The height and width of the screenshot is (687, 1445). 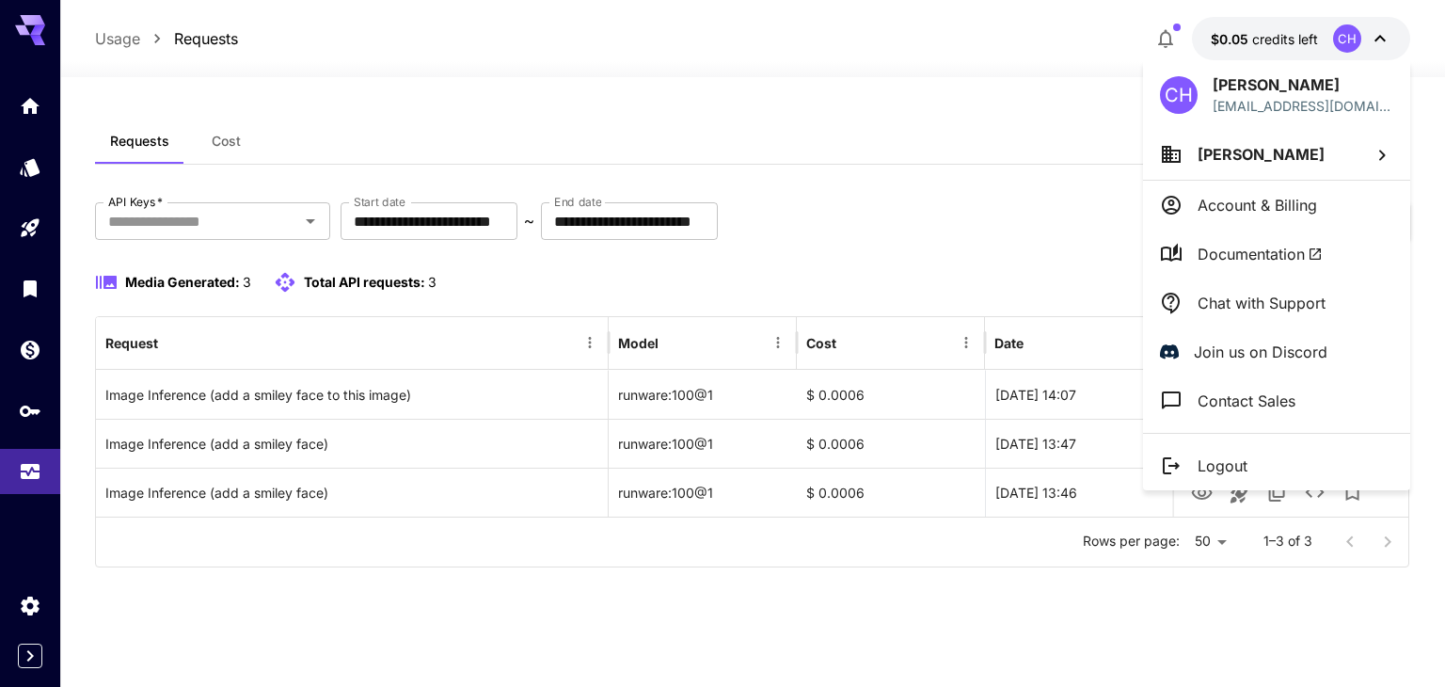 I want to click on p: Account & Billing, so click(x=1257, y=205).